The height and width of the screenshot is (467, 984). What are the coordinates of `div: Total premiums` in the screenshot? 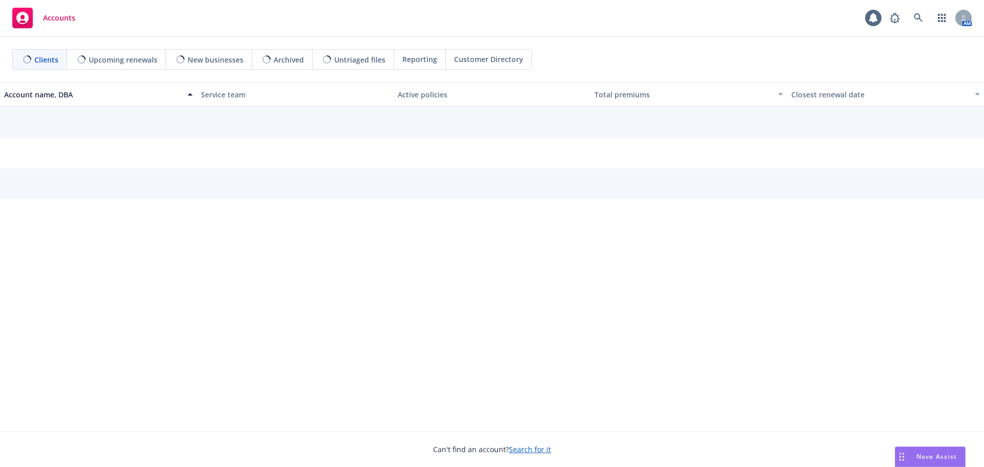 It's located at (683, 94).